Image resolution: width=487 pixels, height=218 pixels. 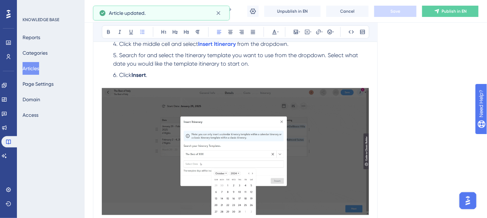 I want to click on button: Categories, so click(x=35, y=53).